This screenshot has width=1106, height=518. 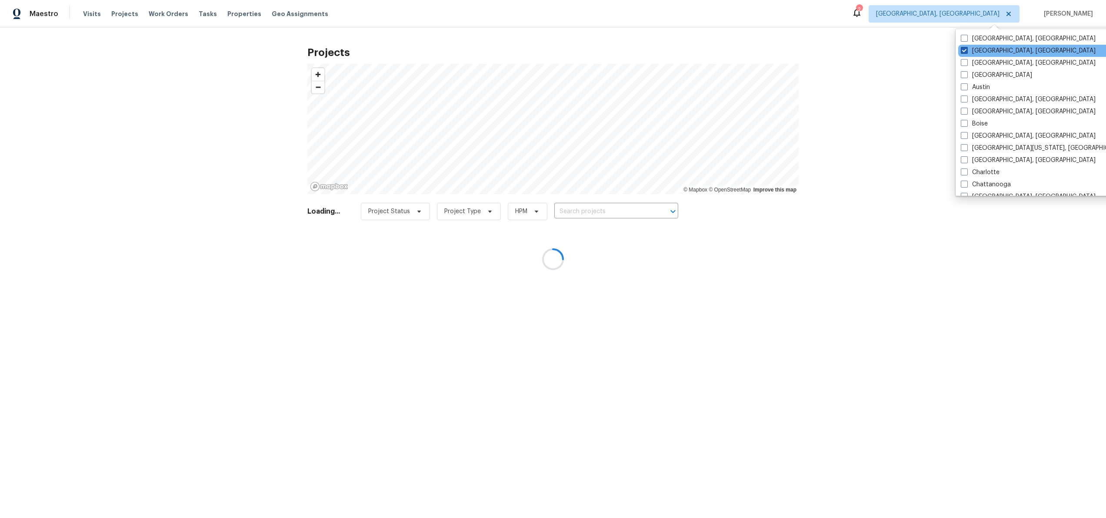 What do you see at coordinates (318, 74) in the screenshot?
I see `button: Zoom in` at bounding box center [318, 74].